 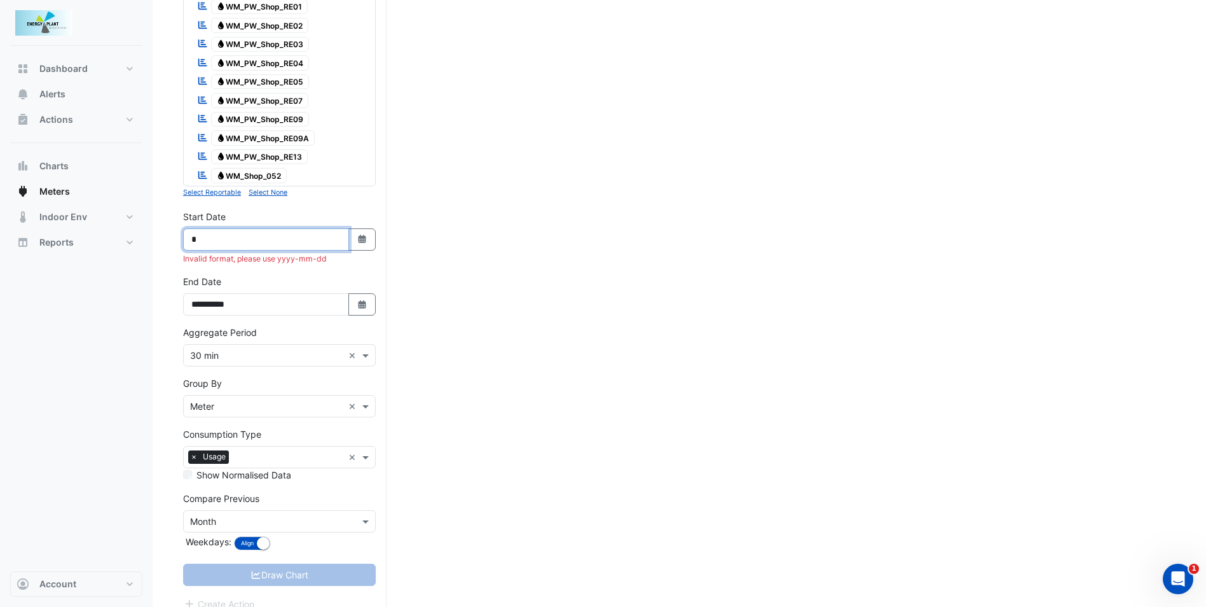 What do you see at coordinates (221, 498) in the screenshot?
I see `label: Compare Previous` at bounding box center [221, 498].